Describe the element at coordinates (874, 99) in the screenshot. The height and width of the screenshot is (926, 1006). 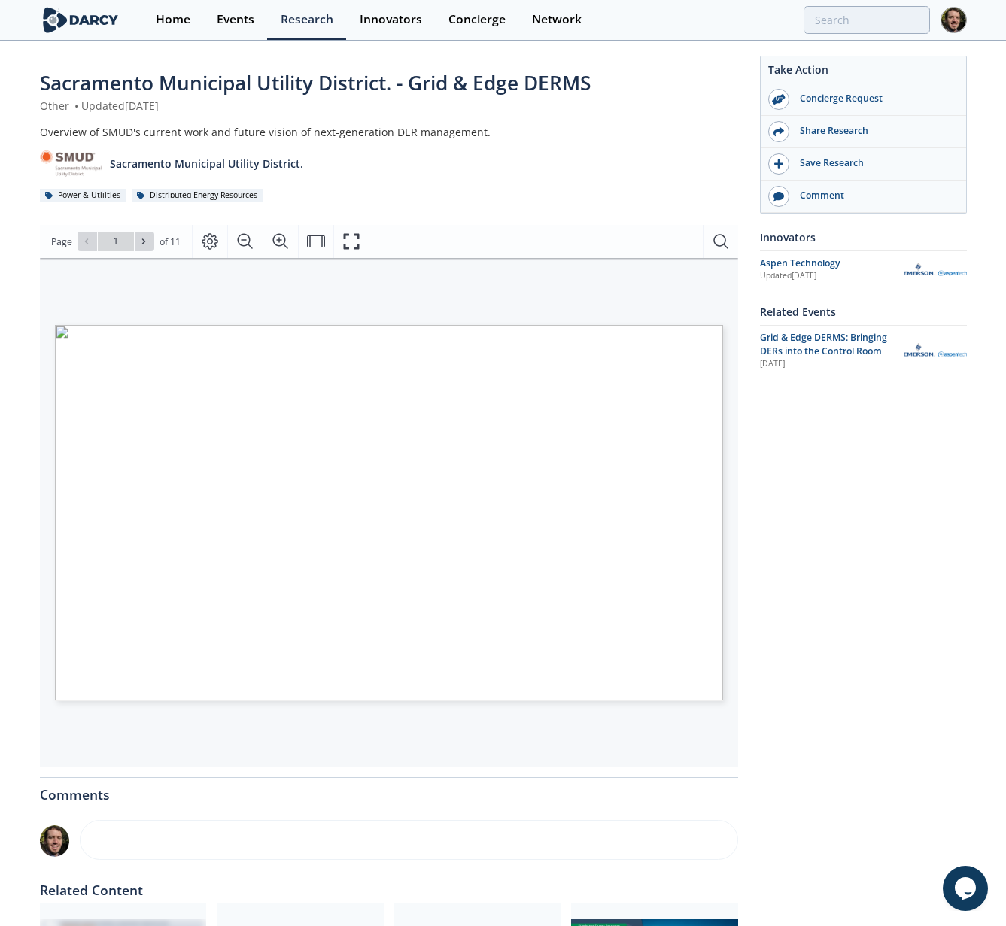
I see `div: Concierge Request` at that location.